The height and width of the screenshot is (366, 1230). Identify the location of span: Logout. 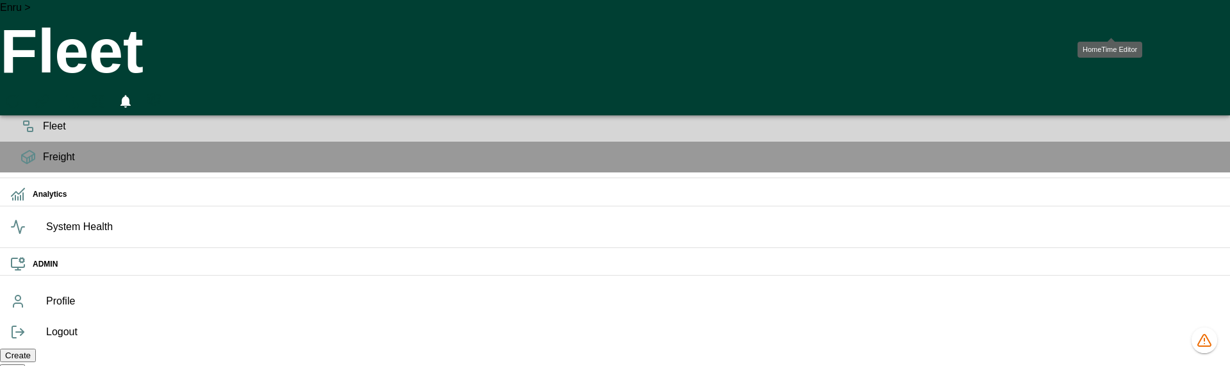
(633, 332).